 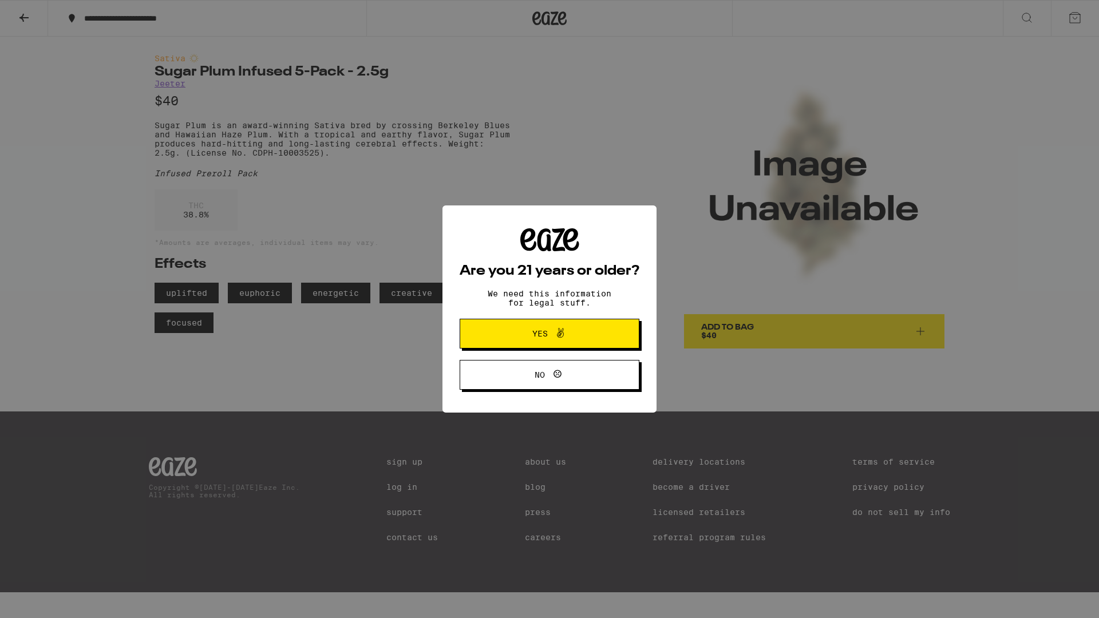 I want to click on button: No, so click(x=549, y=375).